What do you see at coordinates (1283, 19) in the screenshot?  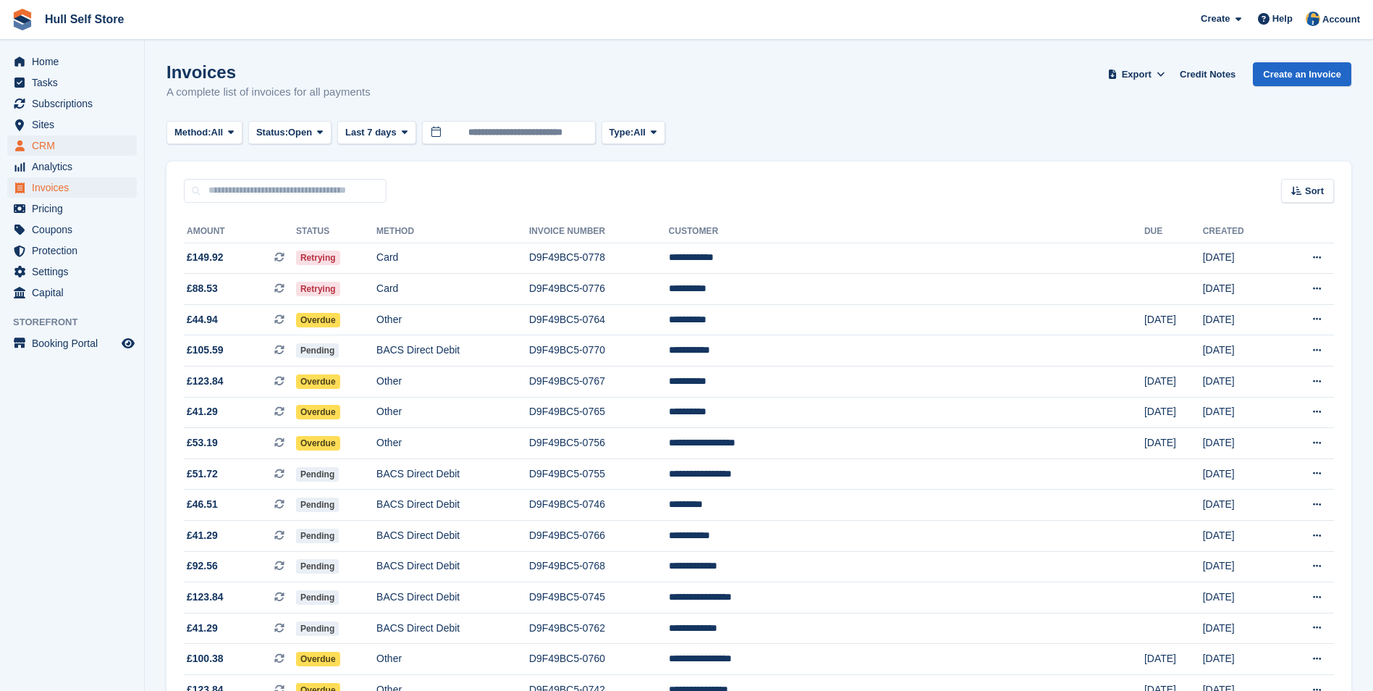 I see `span: Help` at bounding box center [1283, 19].